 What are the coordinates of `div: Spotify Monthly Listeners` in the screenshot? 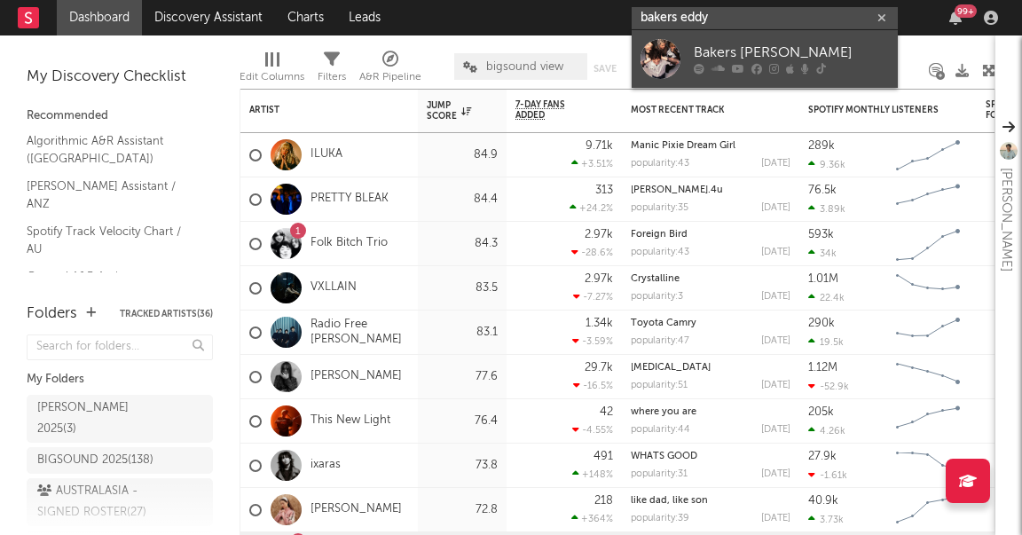 It's located at (875, 110).